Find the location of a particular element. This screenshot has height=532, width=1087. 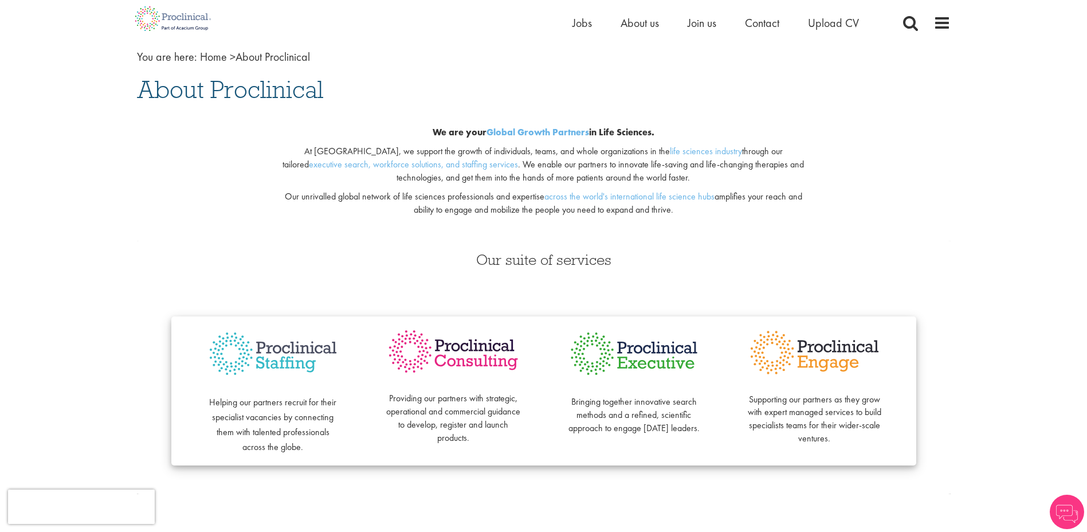

a: Join us is located at coordinates (702, 23).